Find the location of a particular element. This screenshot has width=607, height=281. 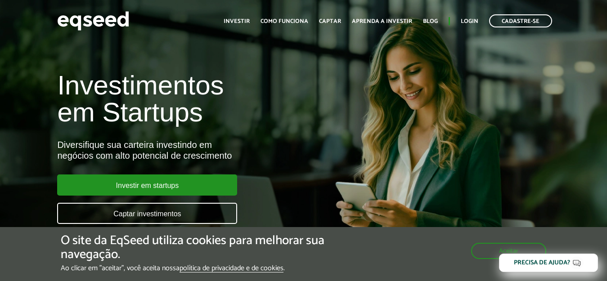

a: Como funciona is located at coordinates (285, 21).